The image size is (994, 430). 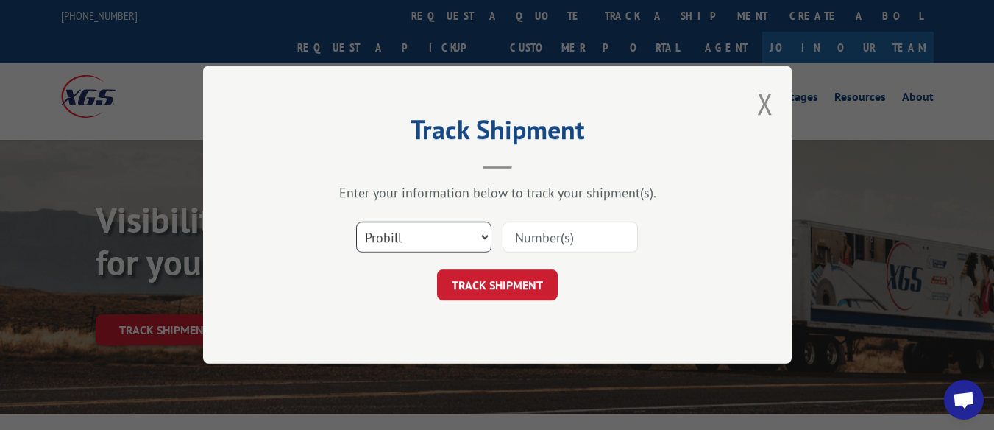 What do you see at coordinates (498, 133) in the screenshot?
I see `h2: Track Shipment` at bounding box center [498, 133].